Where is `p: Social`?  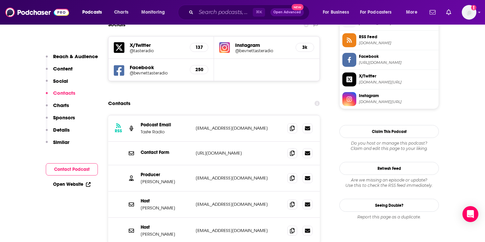
p: Social is located at coordinates (60, 81).